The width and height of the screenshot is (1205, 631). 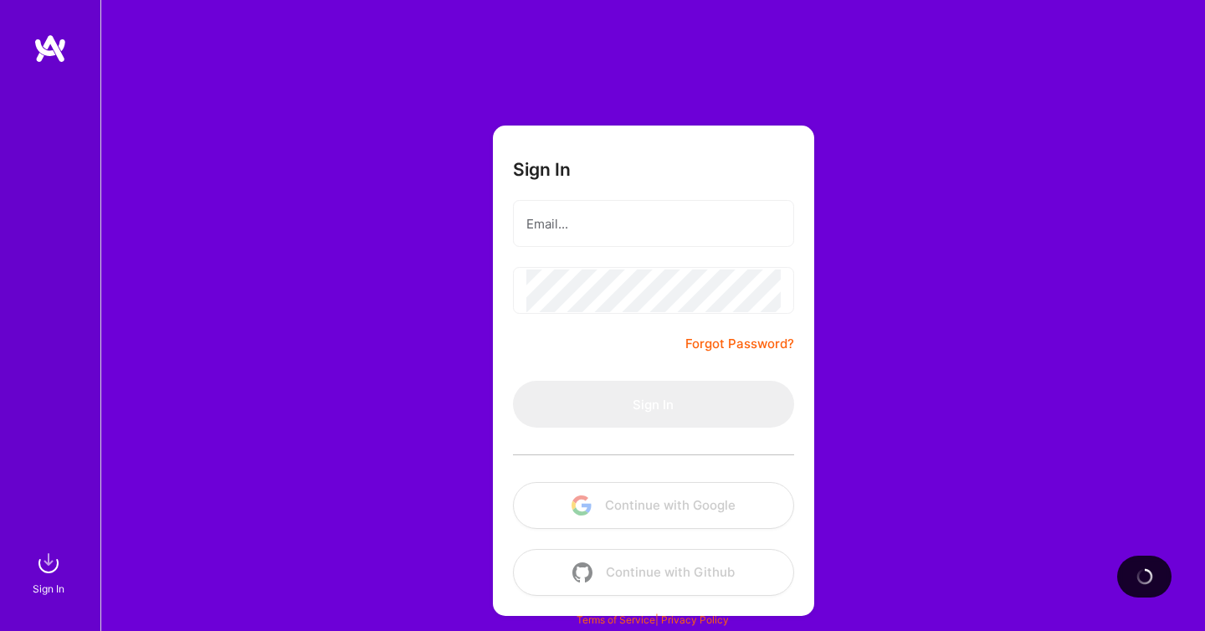 I want to click on img: loading, so click(x=1144, y=576).